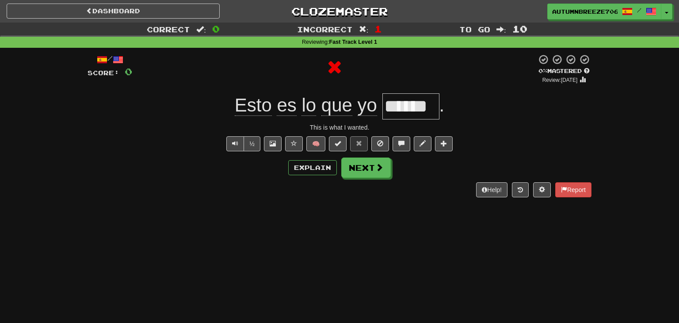 This screenshot has height=323, width=679. What do you see at coordinates (564, 71) in the screenshot?
I see `div: Mastered` at bounding box center [564, 71].